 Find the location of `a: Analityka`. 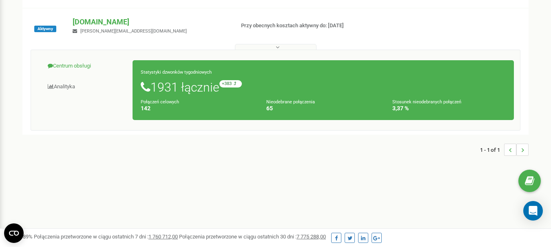

a: Analityka is located at coordinates (85, 87).